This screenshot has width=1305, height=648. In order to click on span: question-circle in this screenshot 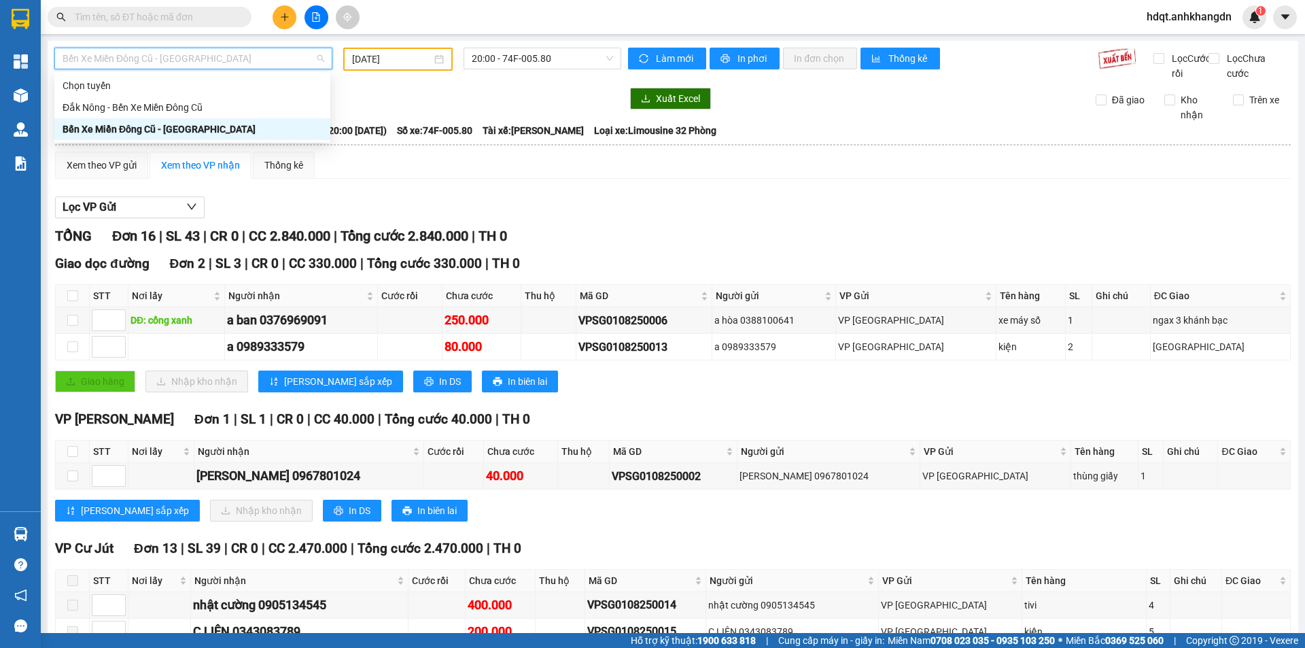, I will do `click(20, 564)`.